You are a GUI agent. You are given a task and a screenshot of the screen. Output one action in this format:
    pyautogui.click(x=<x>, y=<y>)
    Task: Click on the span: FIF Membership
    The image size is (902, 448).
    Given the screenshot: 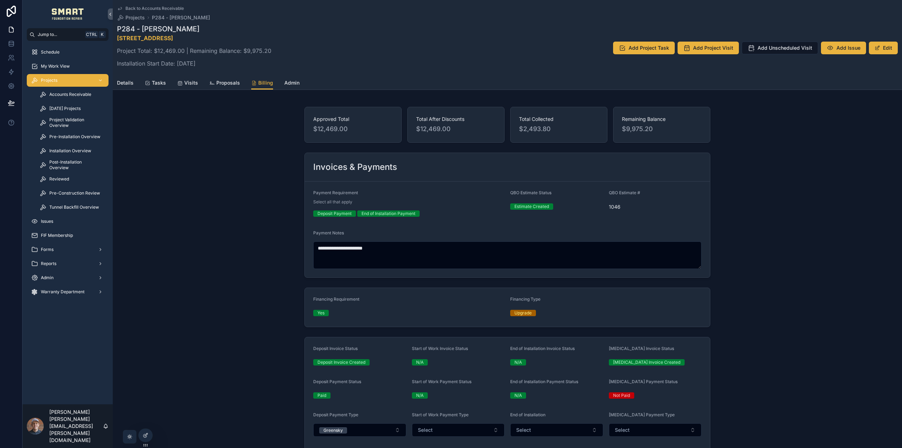 What is the action you would take?
    pyautogui.click(x=57, y=235)
    